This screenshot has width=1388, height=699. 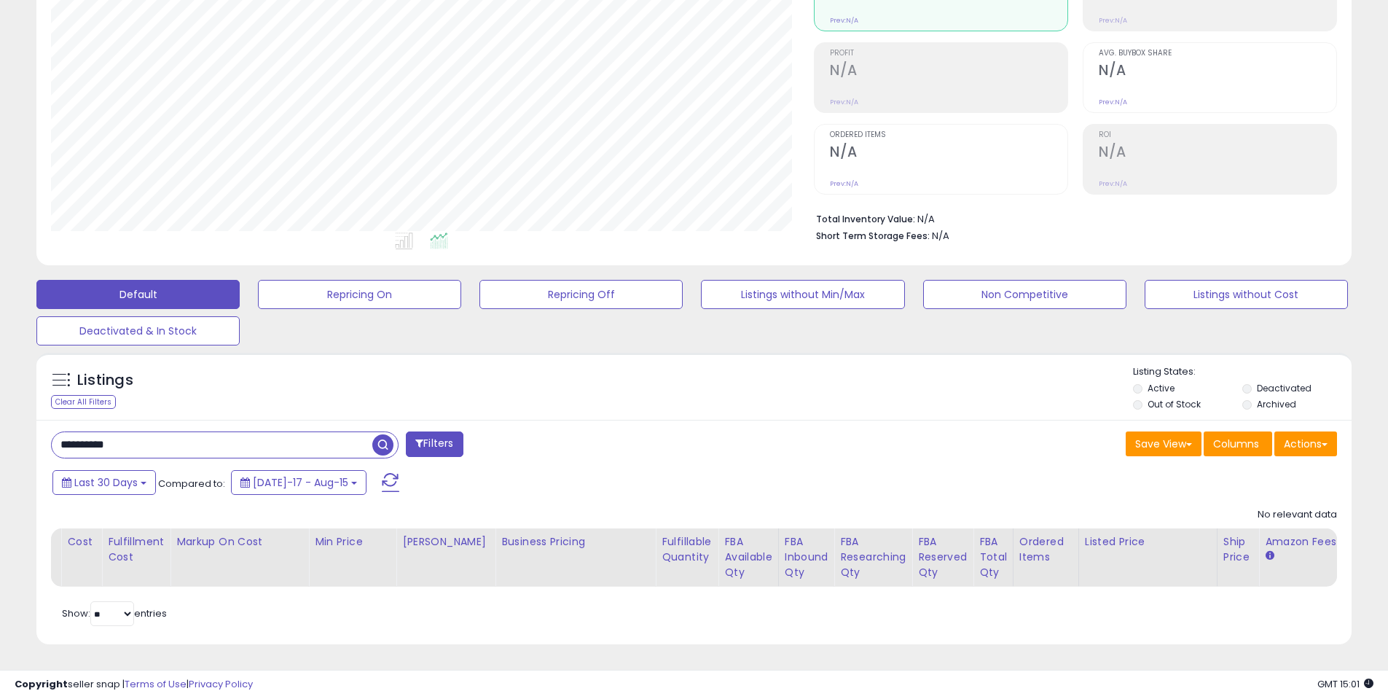 What do you see at coordinates (1345, 684) in the screenshot?
I see `span: 2025-09-16 15:01 GMT` at bounding box center [1345, 684].